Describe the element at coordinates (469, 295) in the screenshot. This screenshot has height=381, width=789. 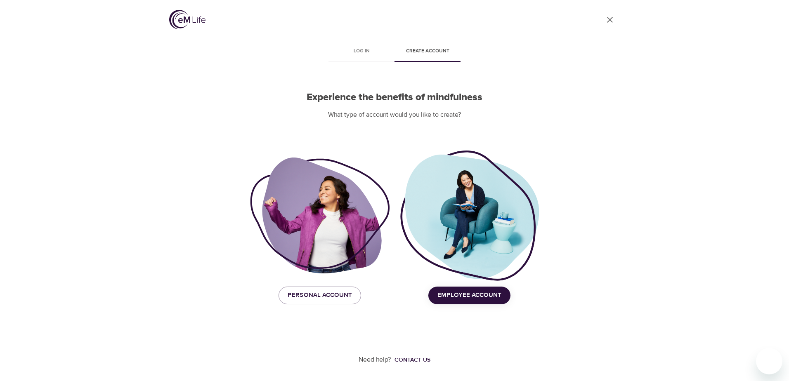
I see `button: Employee Account` at that location.